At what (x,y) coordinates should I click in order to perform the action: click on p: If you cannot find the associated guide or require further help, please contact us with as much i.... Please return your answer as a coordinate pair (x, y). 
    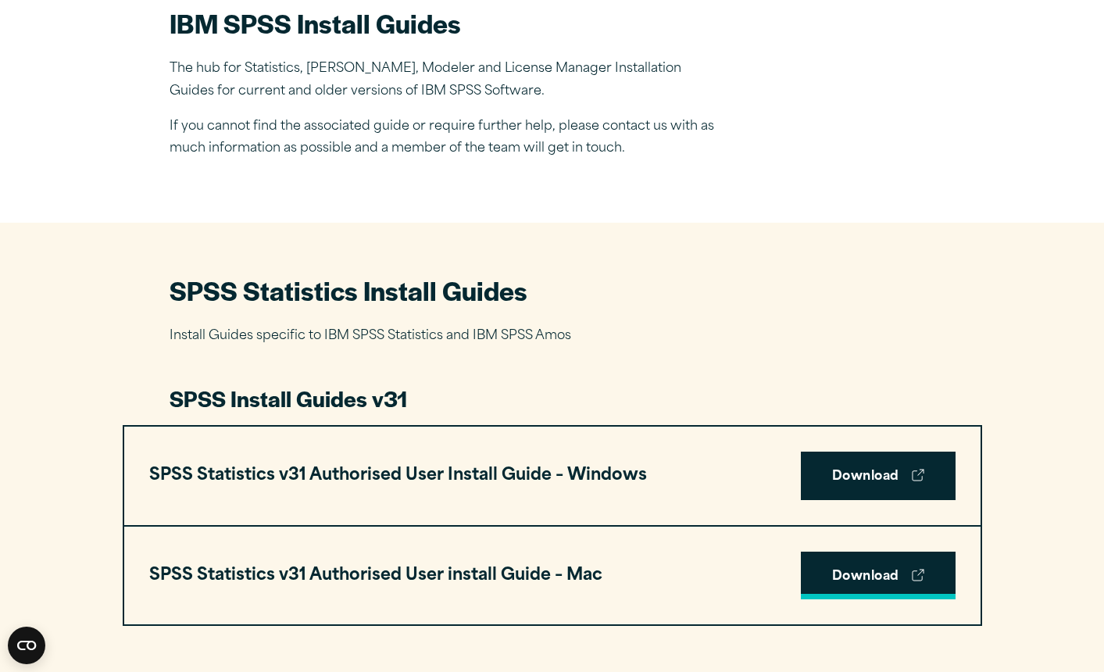
    Looking at the image, I should click on (443, 138).